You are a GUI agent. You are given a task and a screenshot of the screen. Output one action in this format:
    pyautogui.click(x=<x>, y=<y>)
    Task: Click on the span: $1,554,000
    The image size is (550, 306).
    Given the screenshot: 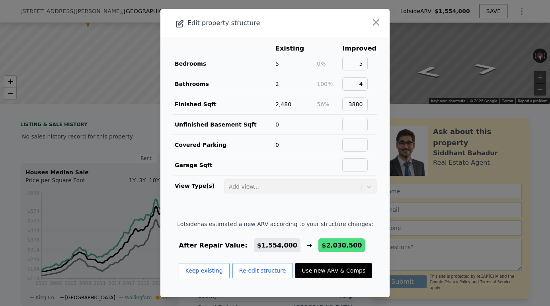 What is the action you would take?
    pyautogui.click(x=277, y=245)
    